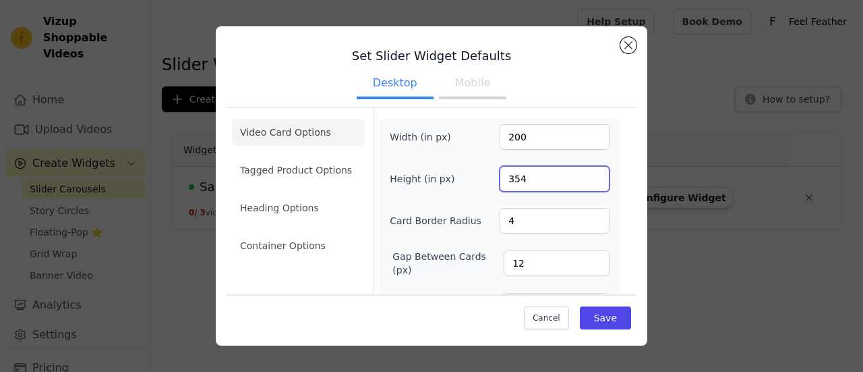 This screenshot has width=863, height=372. Describe the element at coordinates (606, 318) in the screenshot. I see `button: Save` at that location.